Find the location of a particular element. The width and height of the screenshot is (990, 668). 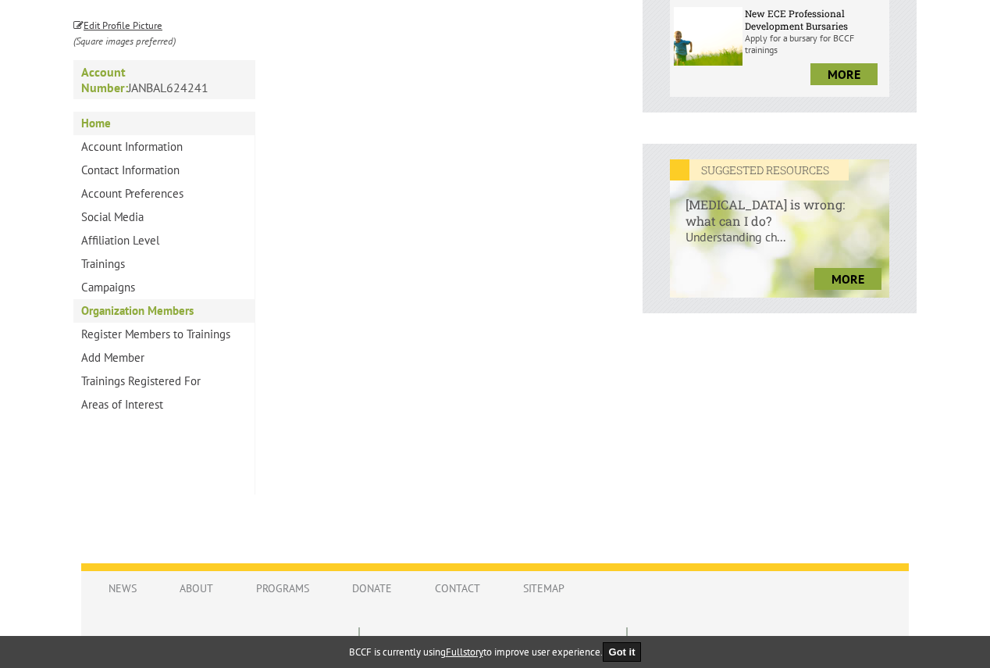

p: Understanding ch... is located at coordinates (780, 244).